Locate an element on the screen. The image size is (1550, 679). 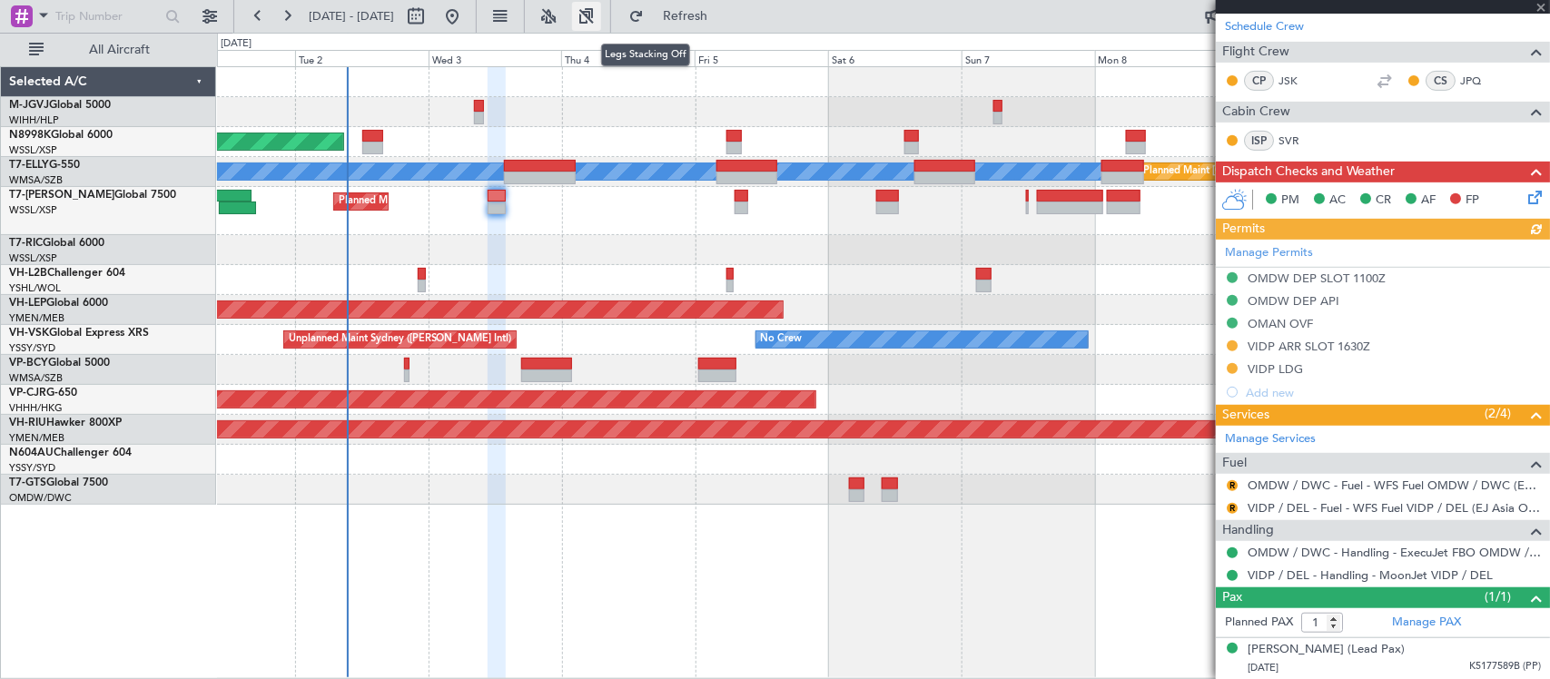
div: Sat 6 is located at coordinates (894, 58).